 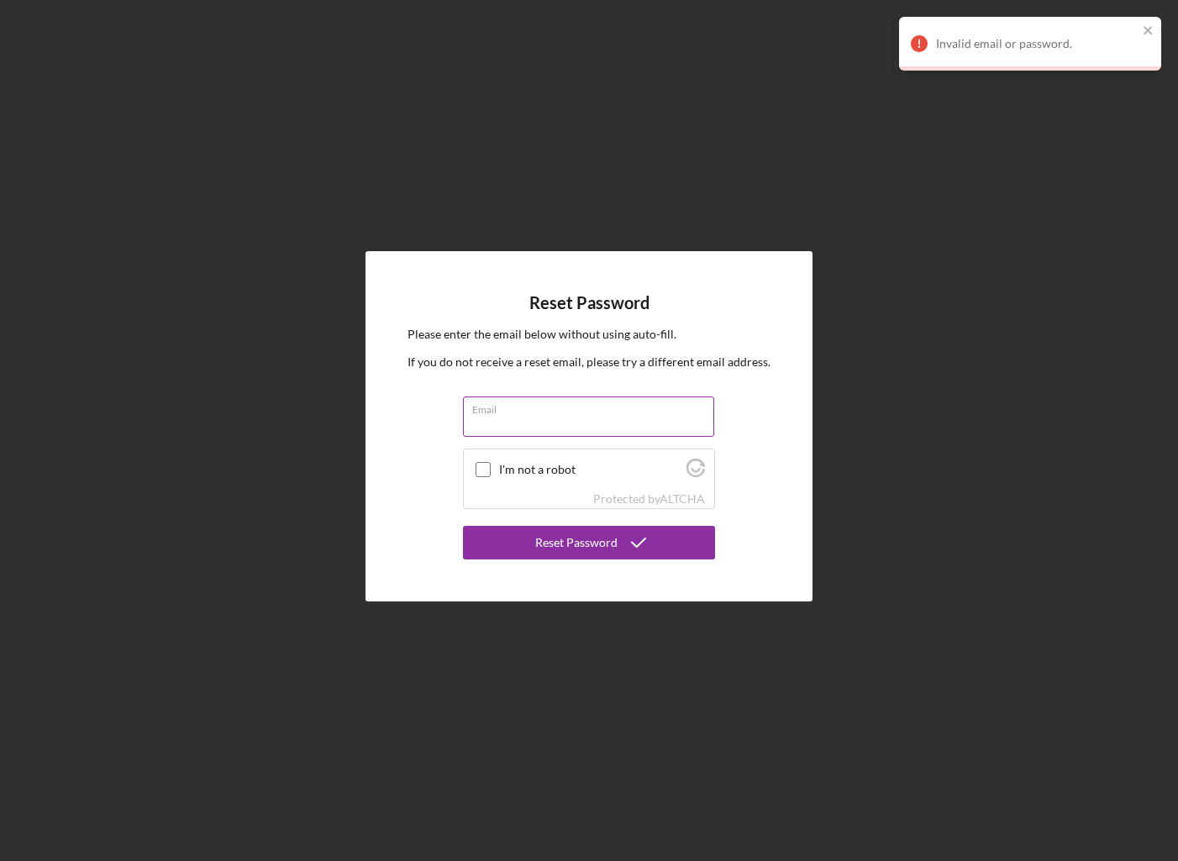 What do you see at coordinates (589, 334) in the screenshot?
I see `p: Please enter the email below without using auto-fill.` at bounding box center [589, 334].